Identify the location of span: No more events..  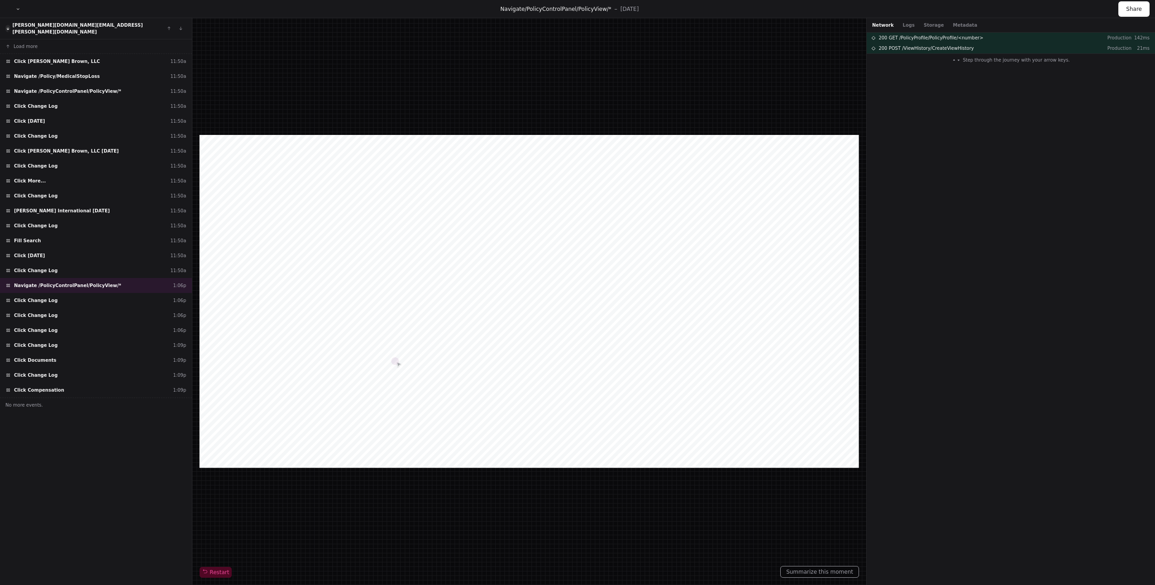
(24, 405).